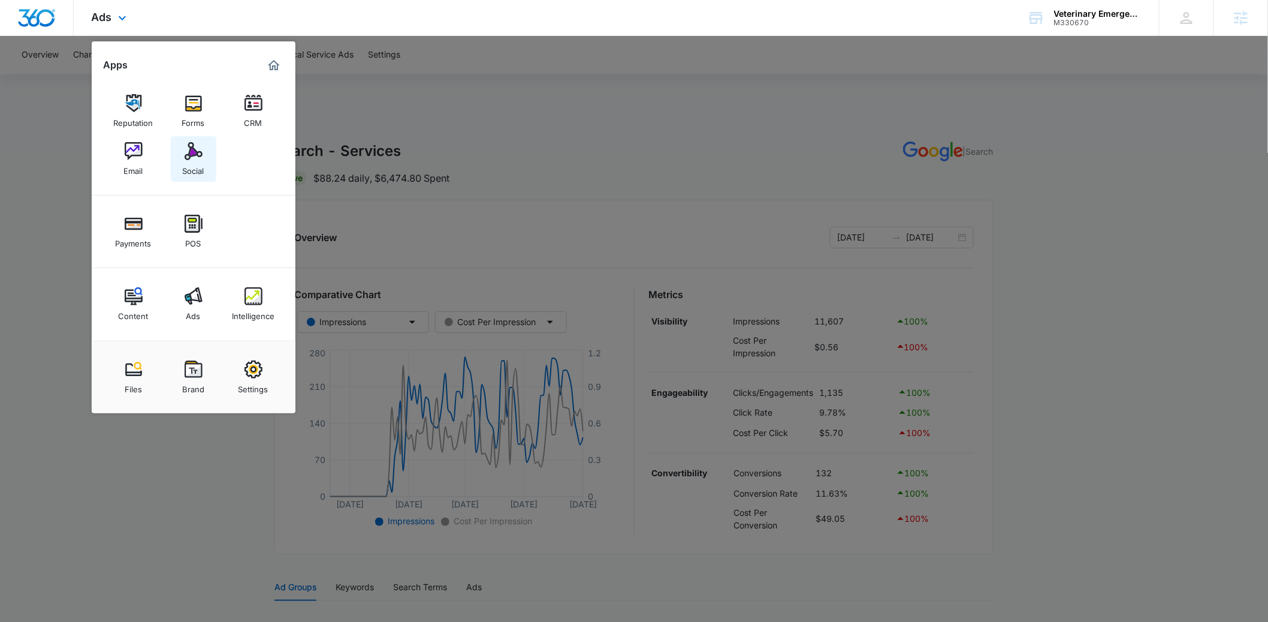 The width and height of the screenshot is (1268, 622). What do you see at coordinates (134, 168) in the screenshot?
I see `div: Email` at bounding box center [134, 168].